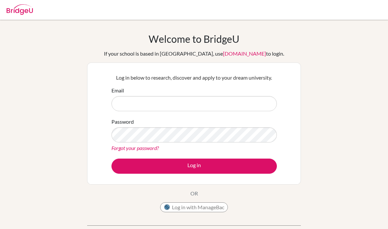 The image size is (388, 229). I want to click on a: Forgot your password?, so click(135, 148).